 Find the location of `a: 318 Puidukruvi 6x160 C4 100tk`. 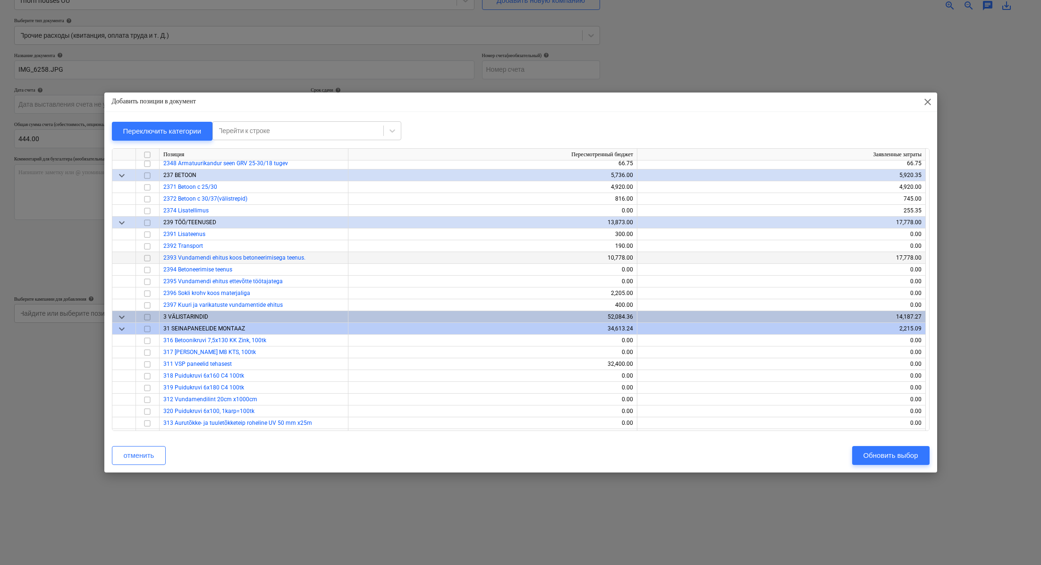

a: 318 Puidukruvi 6x160 C4 100tk is located at coordinates (203, 376).